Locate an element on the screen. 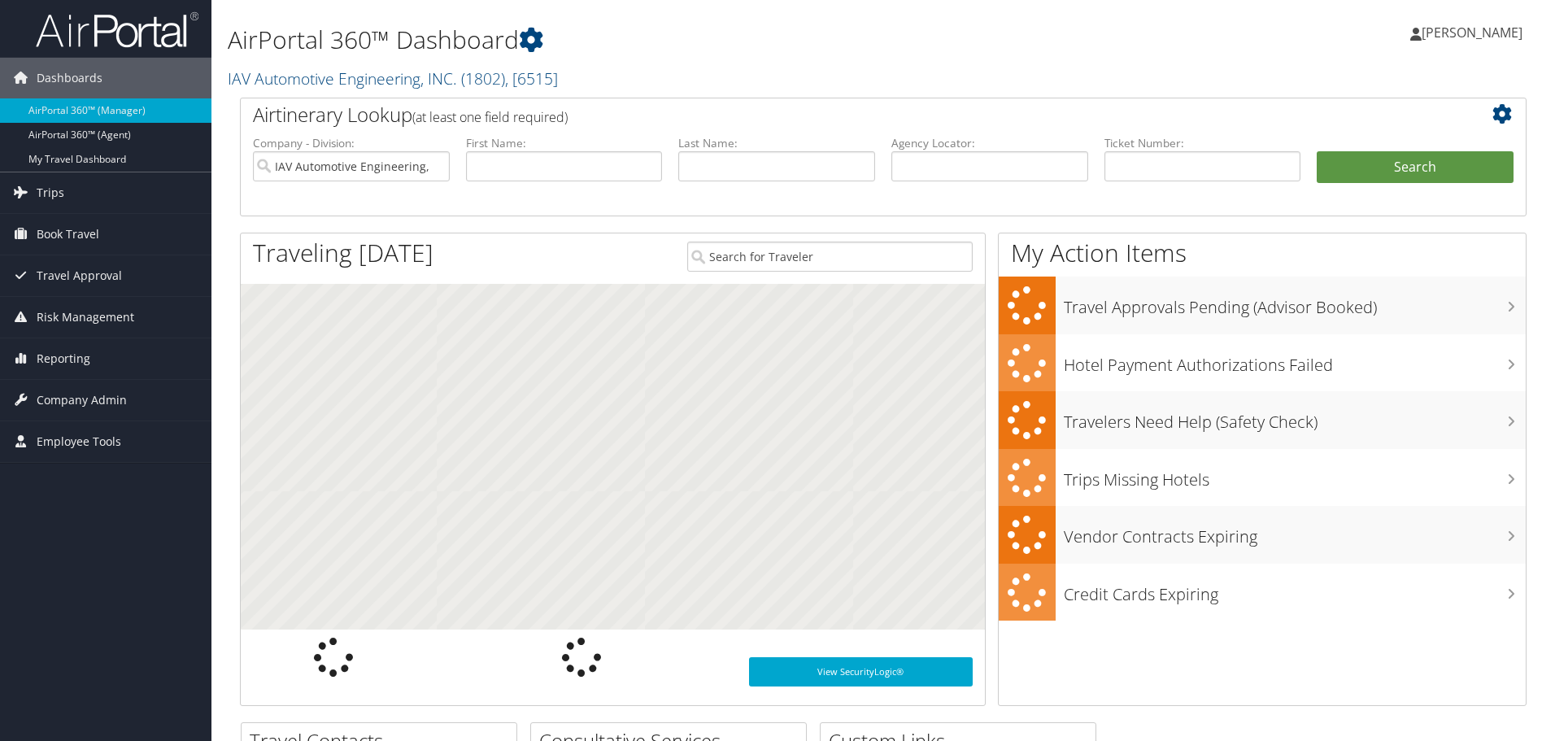  img: airportal-logo.png is located at coordinates (117, 29).